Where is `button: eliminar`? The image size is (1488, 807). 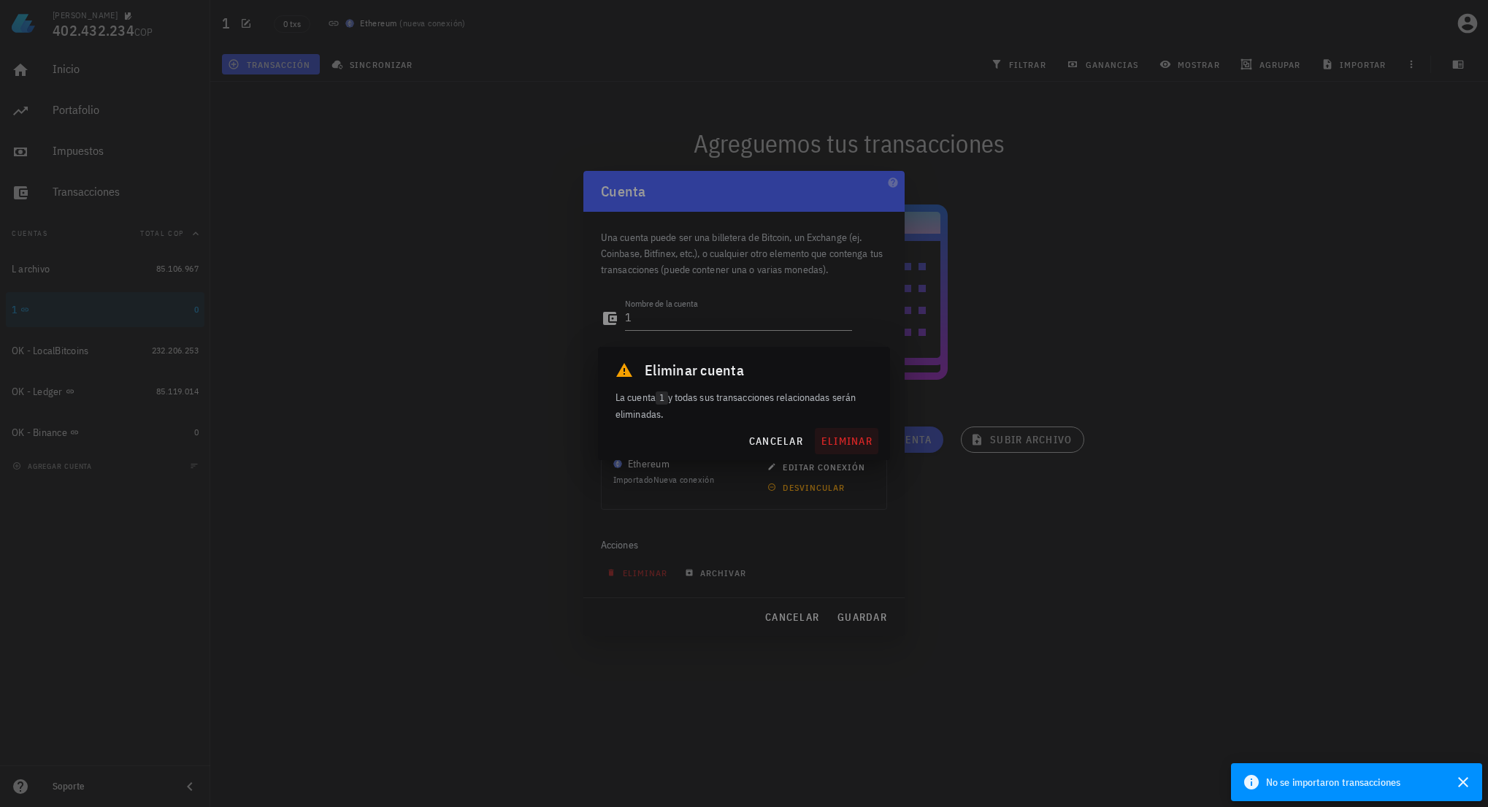
button: eliminar is located at coordinates (846, 441).